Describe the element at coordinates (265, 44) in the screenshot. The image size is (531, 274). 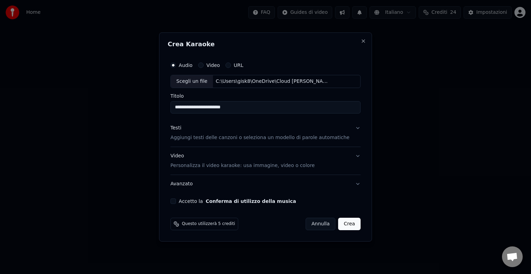
I see `h2: Crea Karaoke` at that location.